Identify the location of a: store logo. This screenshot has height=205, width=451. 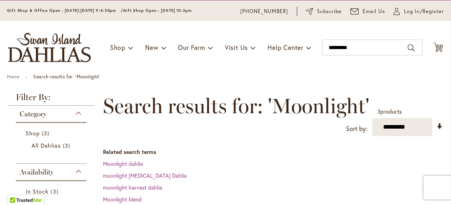
(49, 47).